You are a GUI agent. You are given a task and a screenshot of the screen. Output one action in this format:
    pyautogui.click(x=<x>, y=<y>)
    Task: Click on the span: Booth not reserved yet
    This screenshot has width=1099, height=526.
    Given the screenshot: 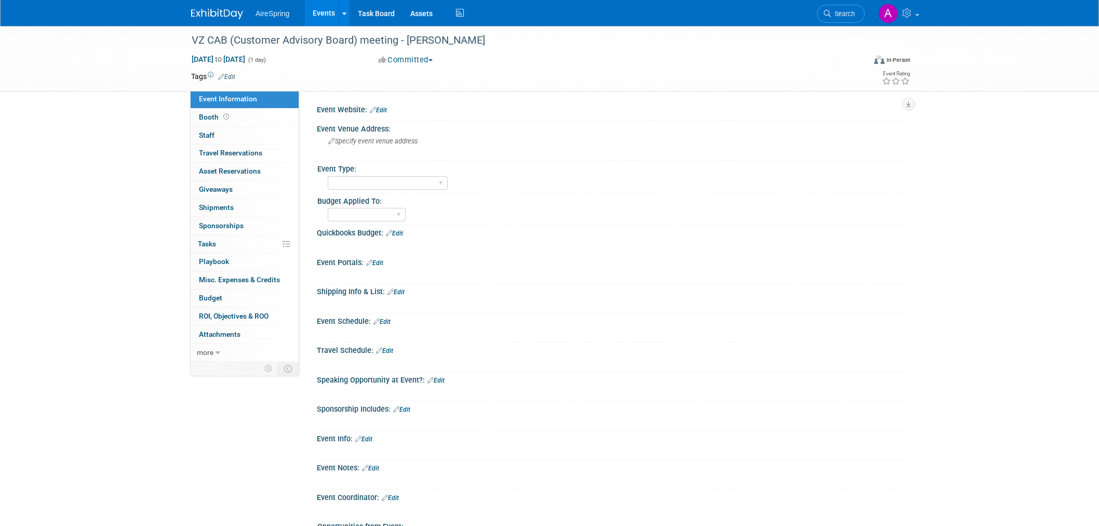 What is the action you would take?
    pyautogui.click(x=226, y=116)
    